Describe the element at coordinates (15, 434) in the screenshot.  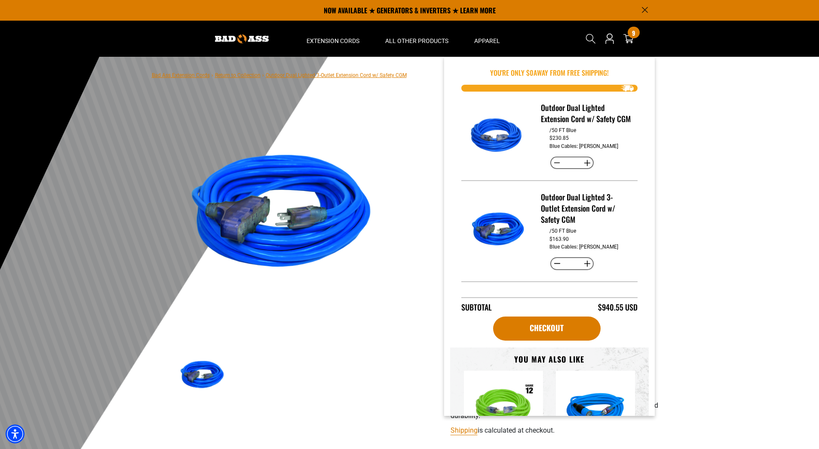
I see `div: Accessibility Menu` at that location.